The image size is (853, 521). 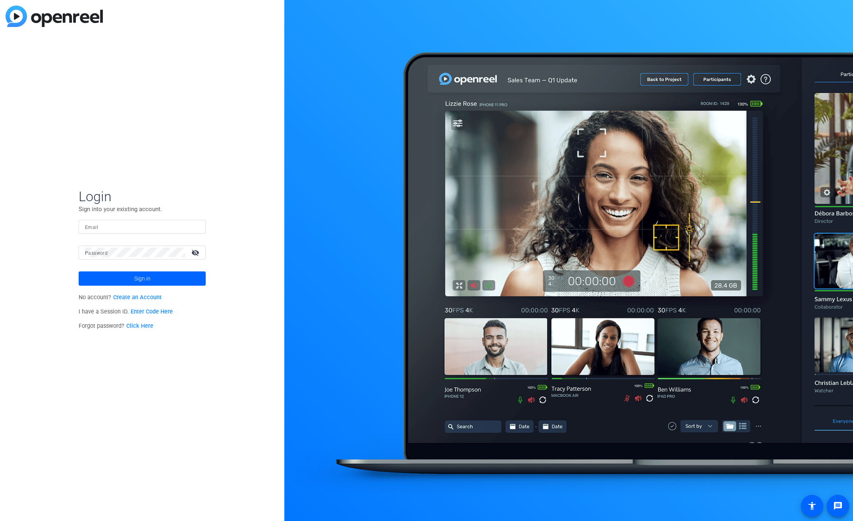 What do you see at coordinates (142, 279) in the screenshot?
I see `button: Sign in` at bounding box center [142, 279].